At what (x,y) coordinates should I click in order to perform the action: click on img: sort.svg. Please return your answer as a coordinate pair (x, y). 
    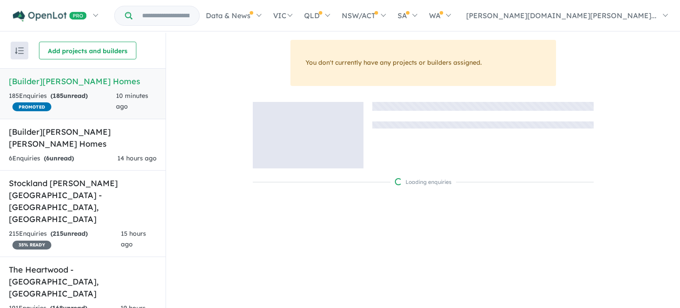
    Looking at the image, I should click on (19, 50).